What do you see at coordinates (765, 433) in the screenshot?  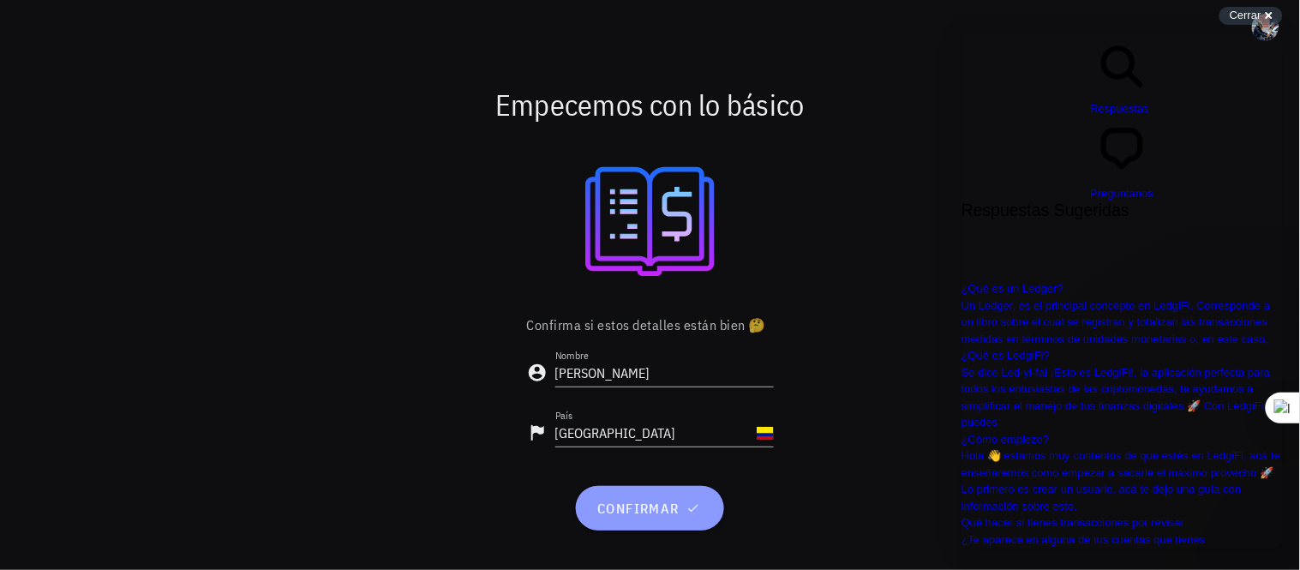 I see `div: CO-icon` at bounding box center [765, 433].